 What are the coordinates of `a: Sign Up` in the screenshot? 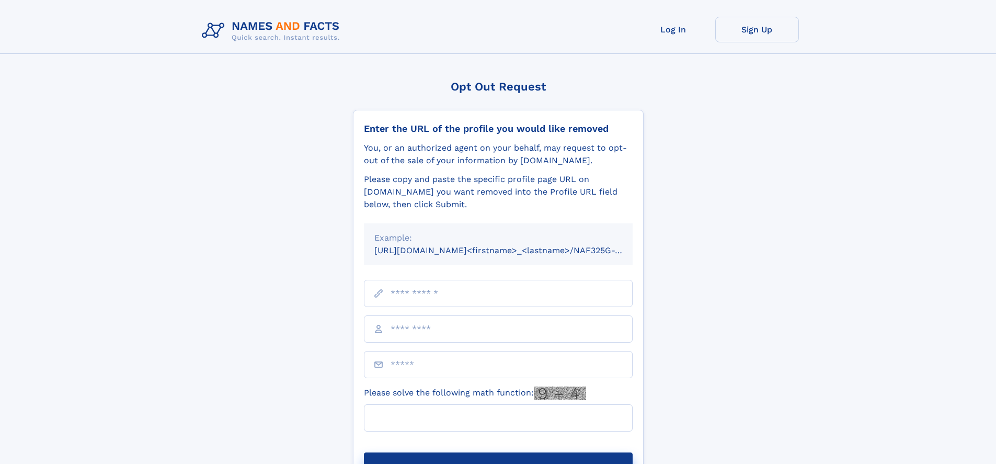 It's located at (757, 29).